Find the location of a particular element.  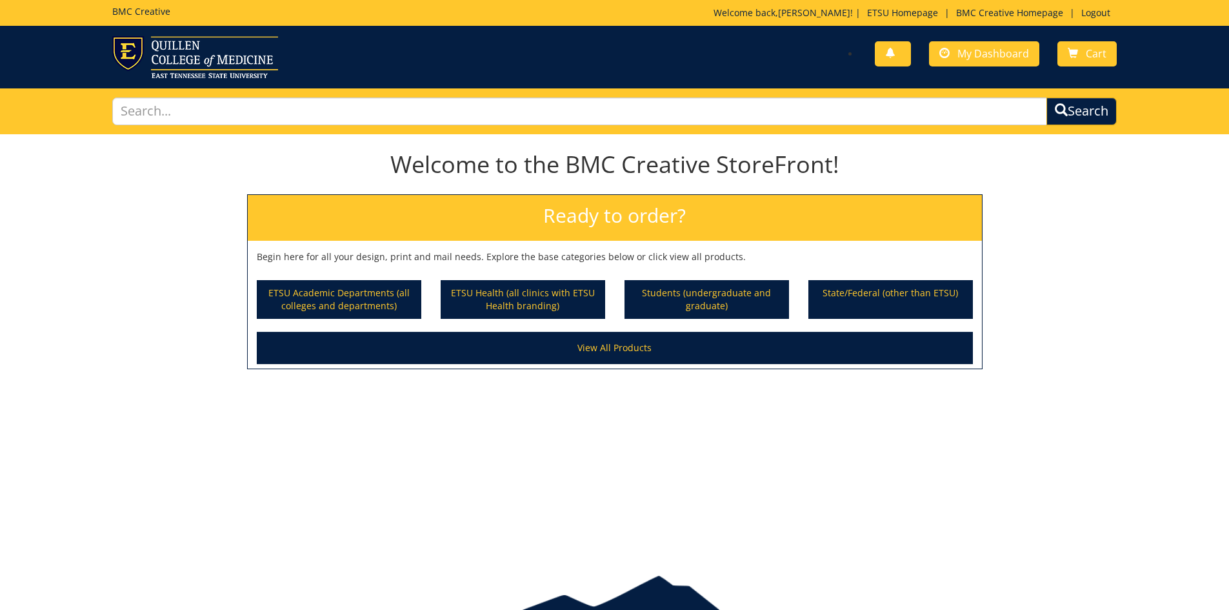

h5: BMC Creative is located at coordinates (141, 11).